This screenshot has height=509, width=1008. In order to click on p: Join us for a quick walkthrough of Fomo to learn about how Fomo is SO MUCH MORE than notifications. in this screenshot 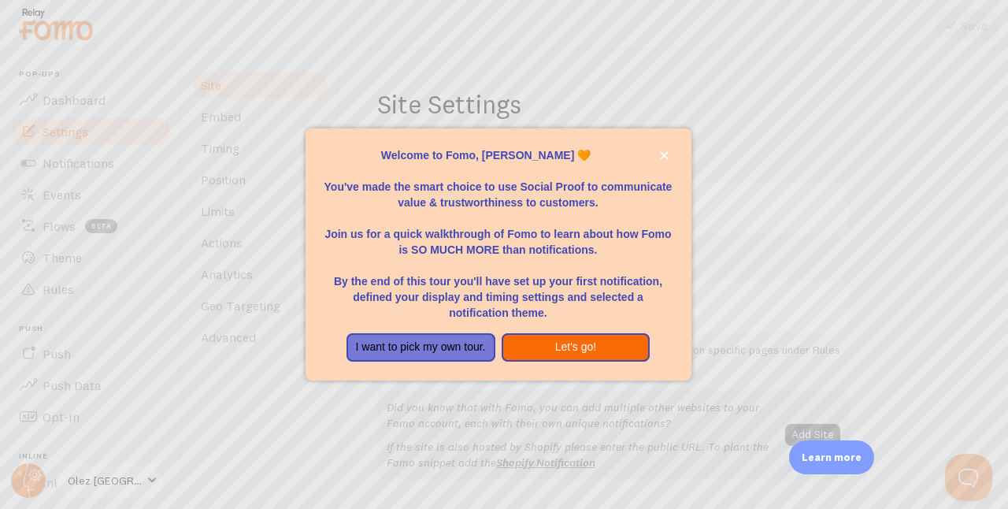, I will do `click(499, 234)`.